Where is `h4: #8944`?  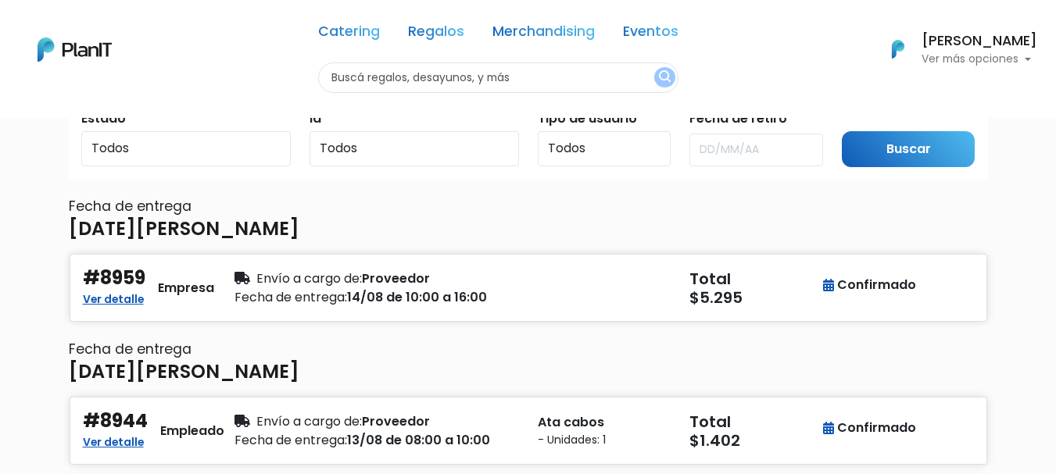
h4: #8944 is located at coordinates (115, 421).